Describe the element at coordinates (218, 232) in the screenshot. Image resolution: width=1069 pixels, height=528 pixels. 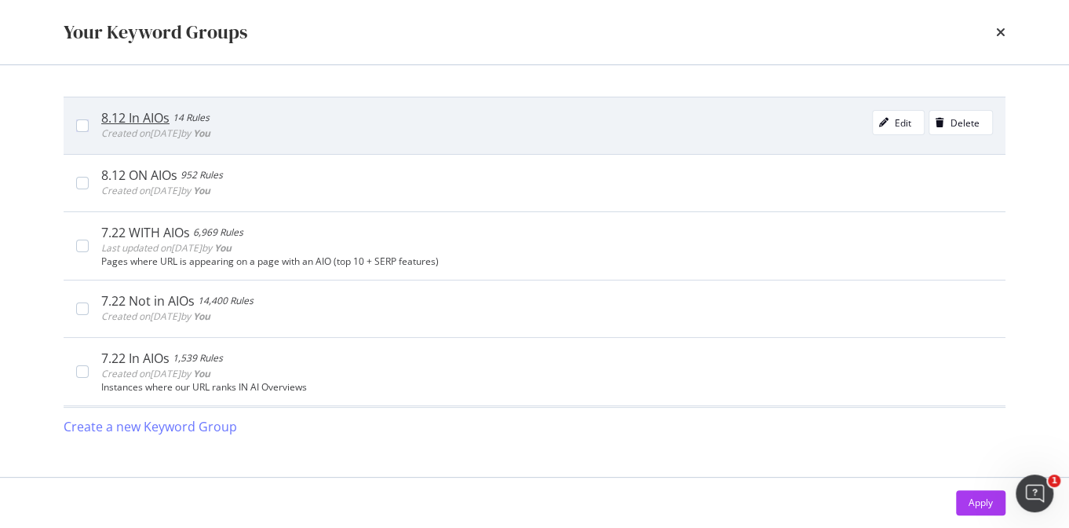
I see `div: 6,969 Rules` at that location.